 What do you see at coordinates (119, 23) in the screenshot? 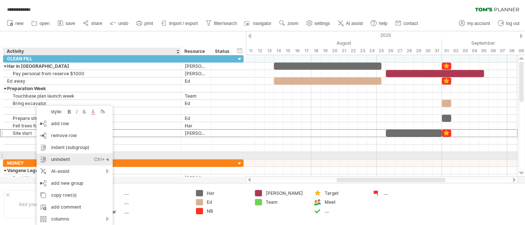
I see `a: undo` at bounding box center [119, 23].